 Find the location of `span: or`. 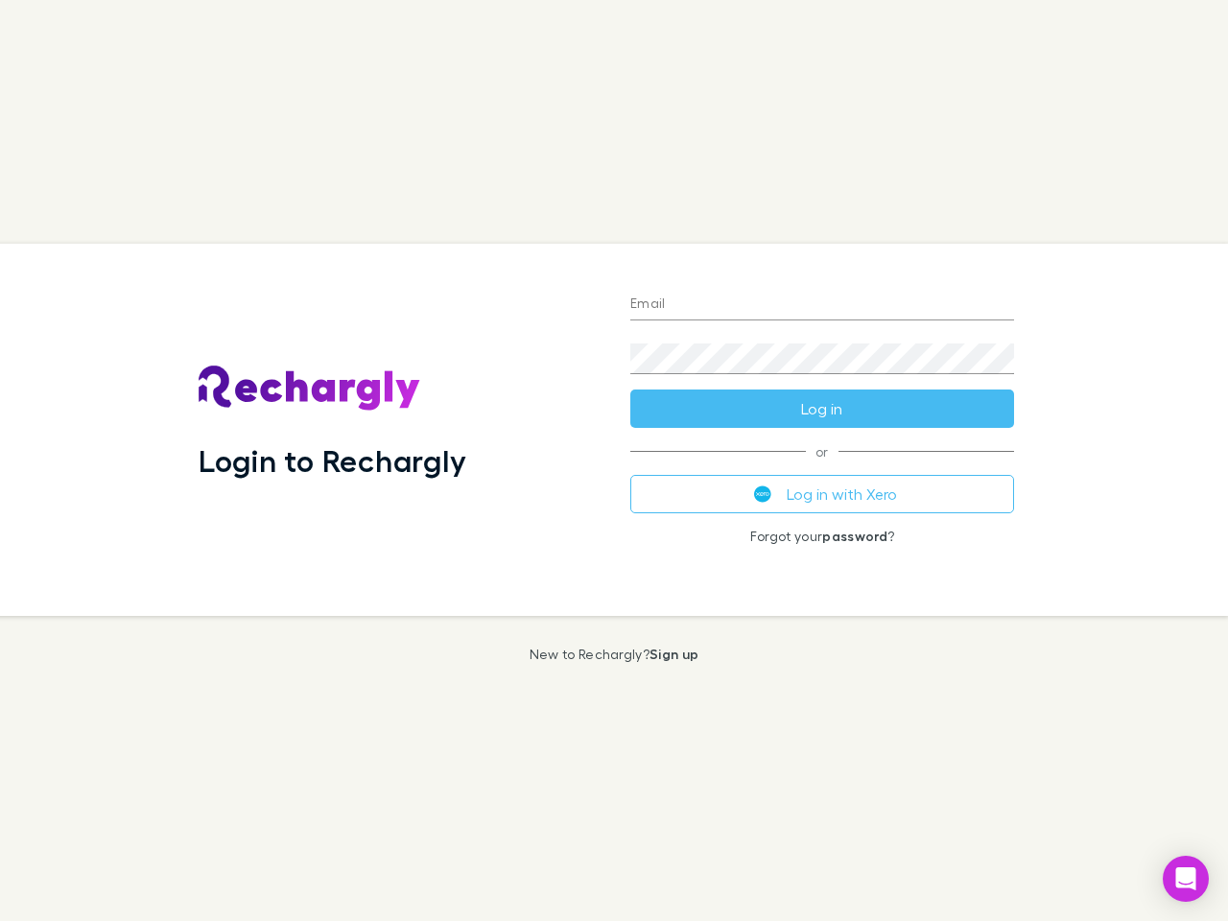

span: or is located at coordinates (822, 451).